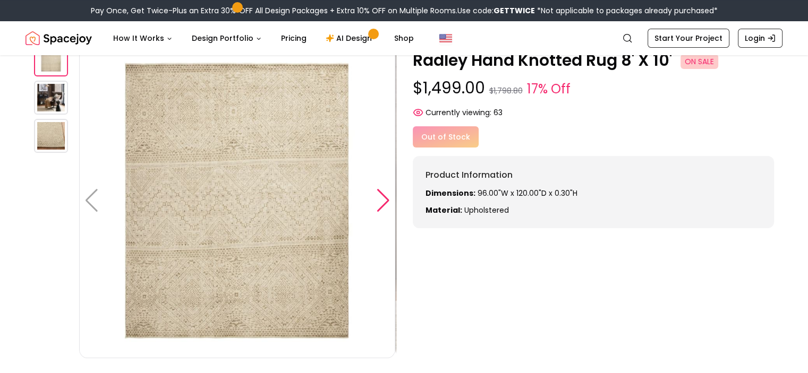 Image resolution: width=808 pixels, height=373 pixels. What do you see at coordinates (294, 38) in the screenshot?
I see `a: Pricing` at bounding box center [294, 38].